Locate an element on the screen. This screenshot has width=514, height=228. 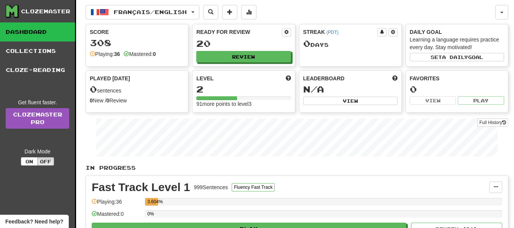
div: Dark Mode is located at coordinates (37, 151).